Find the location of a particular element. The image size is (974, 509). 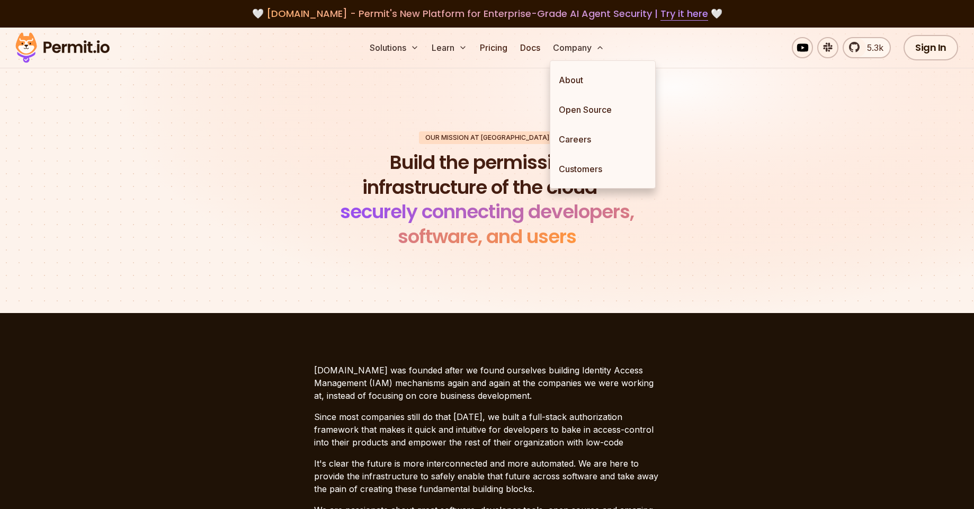

a: Careers is located at coordinates (602, 139).